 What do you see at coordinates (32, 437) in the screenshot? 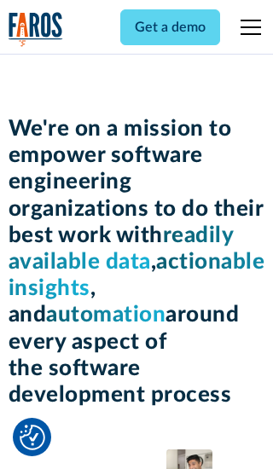
I see `button: Cookie Settings` at bounding box center [32, 437].